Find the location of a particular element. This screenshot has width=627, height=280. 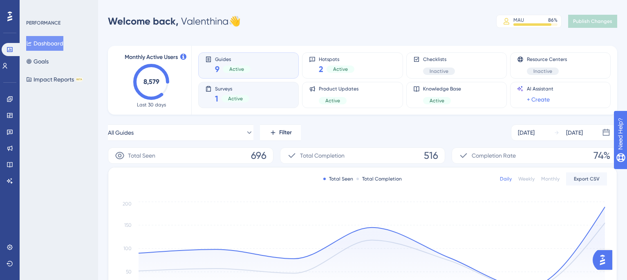

button: All Guides is located at coordinates (181, 132).